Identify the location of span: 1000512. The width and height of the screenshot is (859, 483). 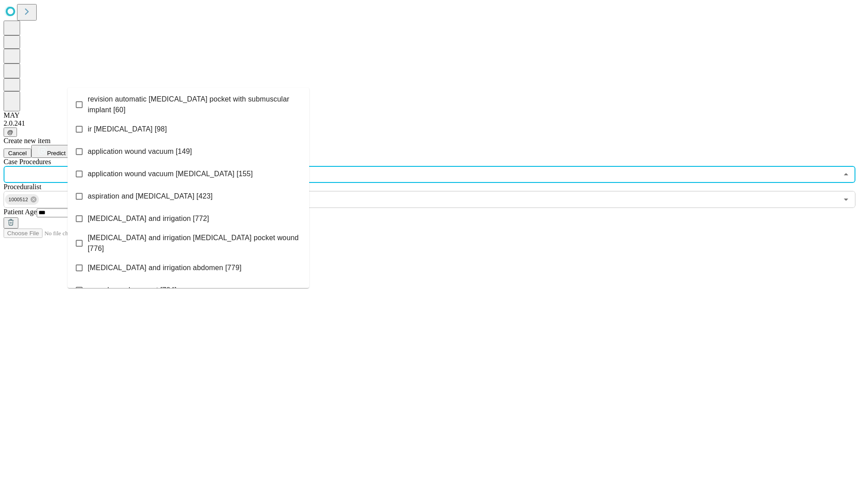
(18, 200).